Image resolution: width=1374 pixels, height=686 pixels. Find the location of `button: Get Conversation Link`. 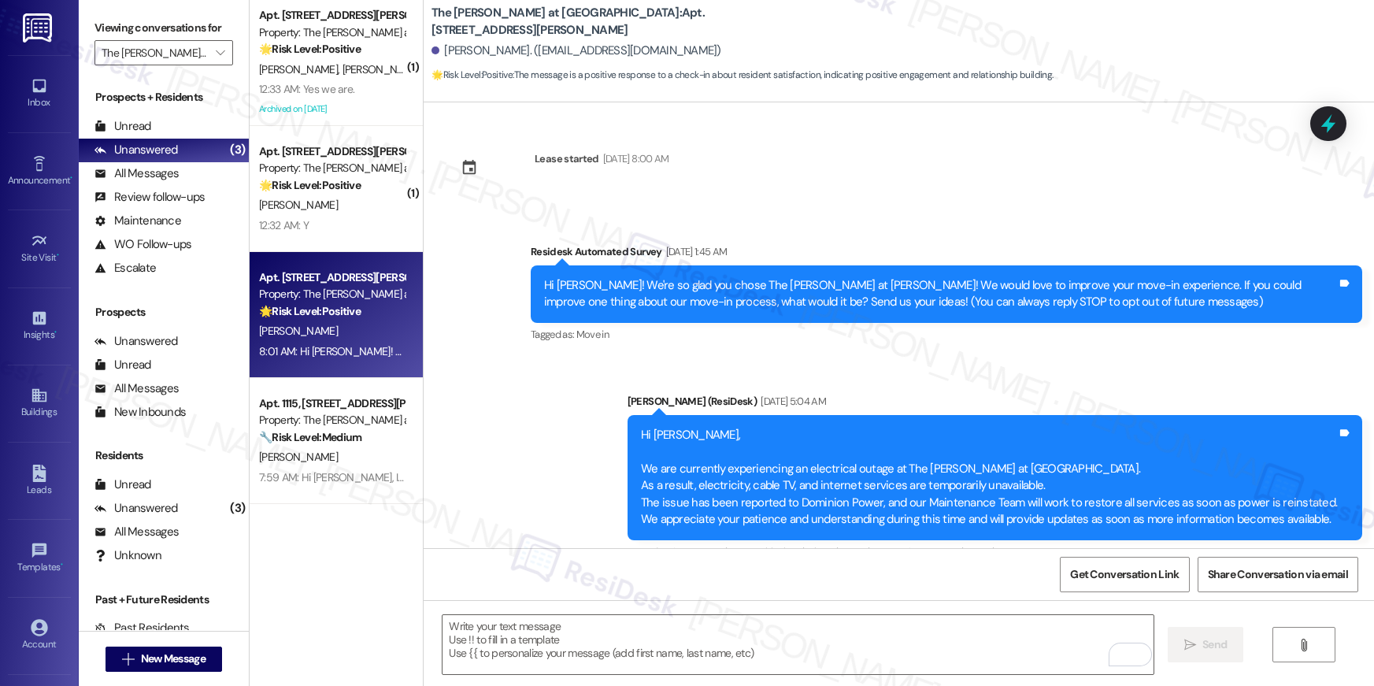

button: Get Conversation Link is located at coordinates (1124, 574).